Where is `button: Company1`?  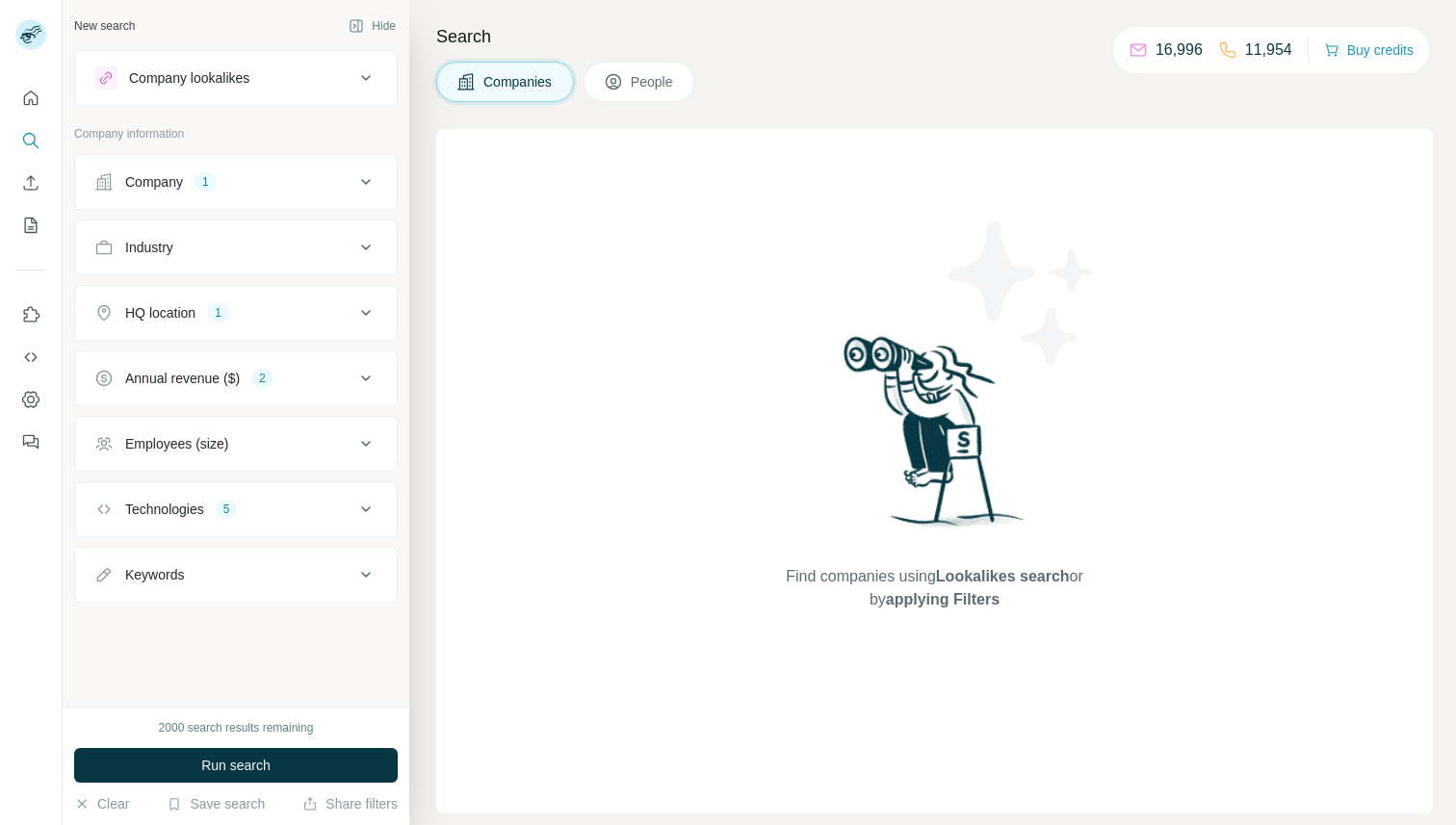
button: Company1 is located at coordinates (236, 182).